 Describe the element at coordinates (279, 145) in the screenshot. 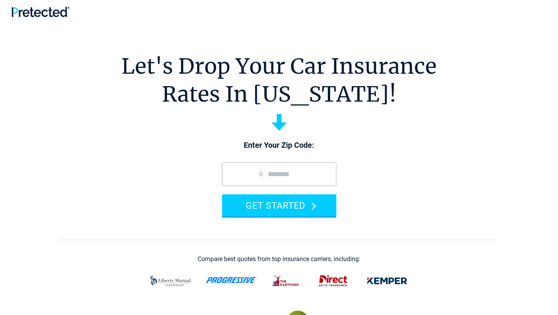

I see `p: Enter Your Zip Code:` at that location.